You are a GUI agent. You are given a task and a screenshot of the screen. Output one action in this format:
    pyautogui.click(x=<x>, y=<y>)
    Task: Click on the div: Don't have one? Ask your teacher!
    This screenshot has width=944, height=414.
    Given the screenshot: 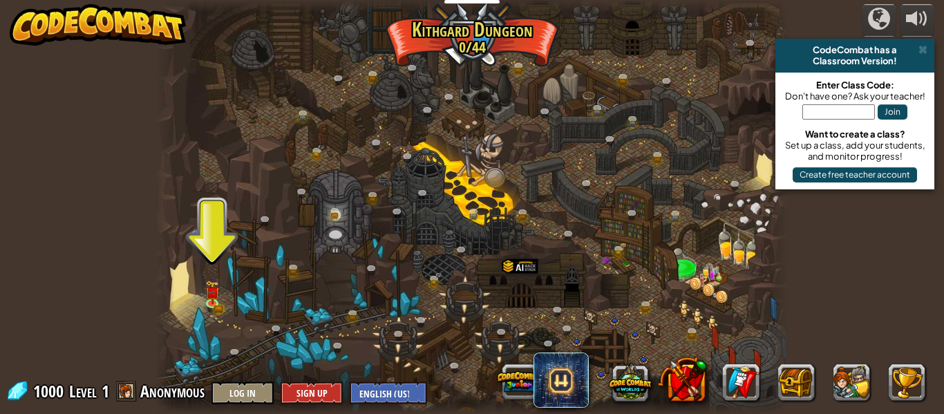 What is the action you would take?
    pyautogui.click(x=855, y=96)
    